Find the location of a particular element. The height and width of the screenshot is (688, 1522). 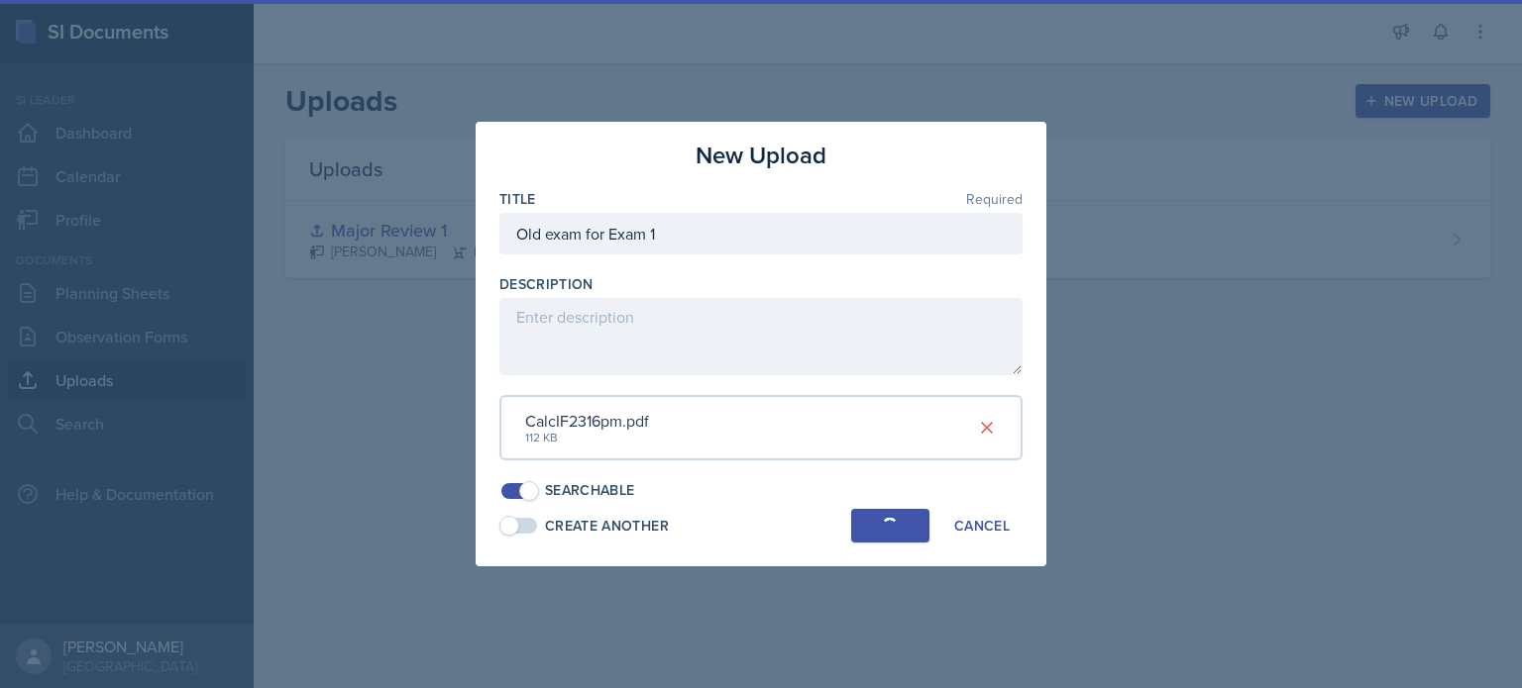

button: Cancel is located at coordinates (982, 526).